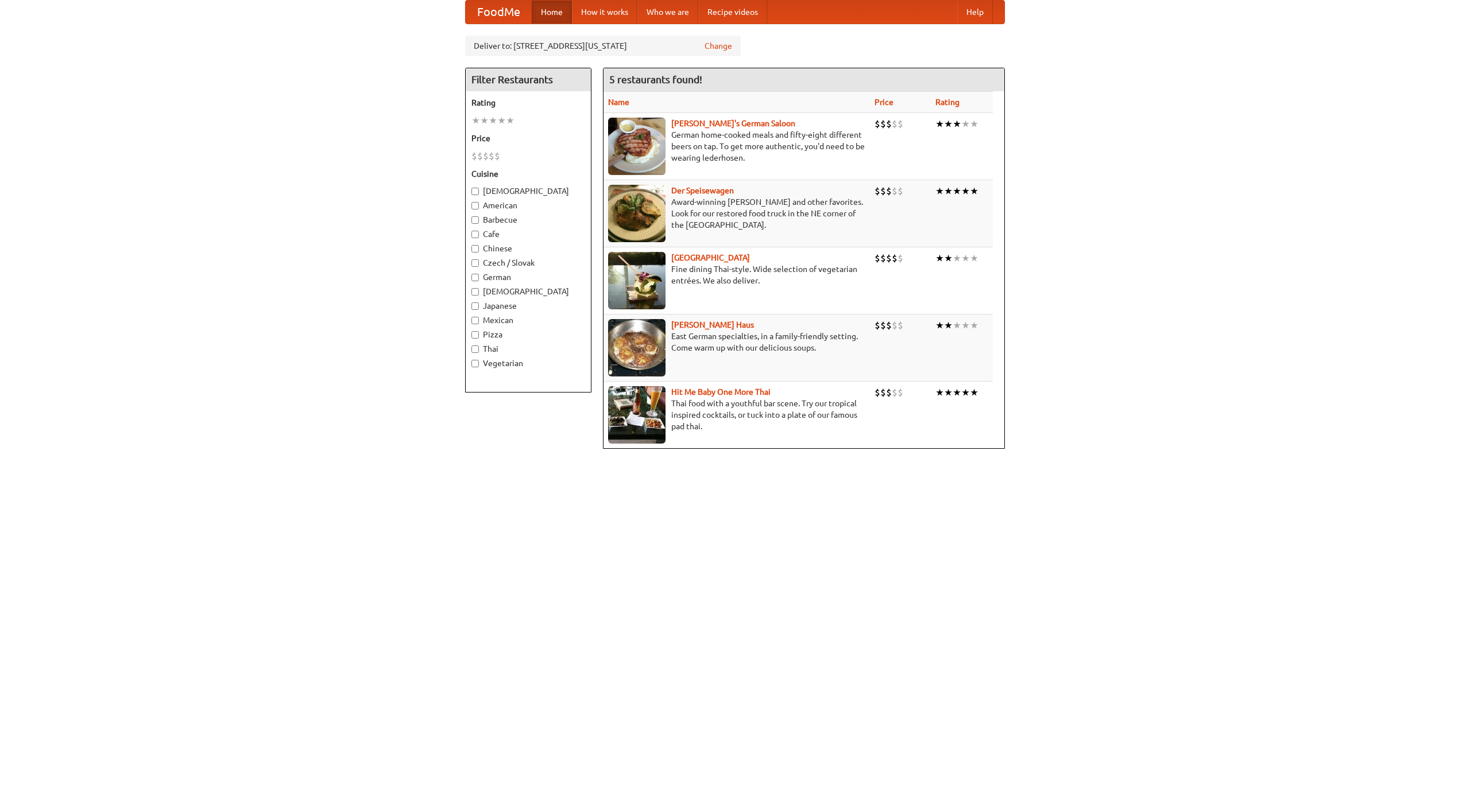  I want to click on img: satay.jpg, so click(637, 280).